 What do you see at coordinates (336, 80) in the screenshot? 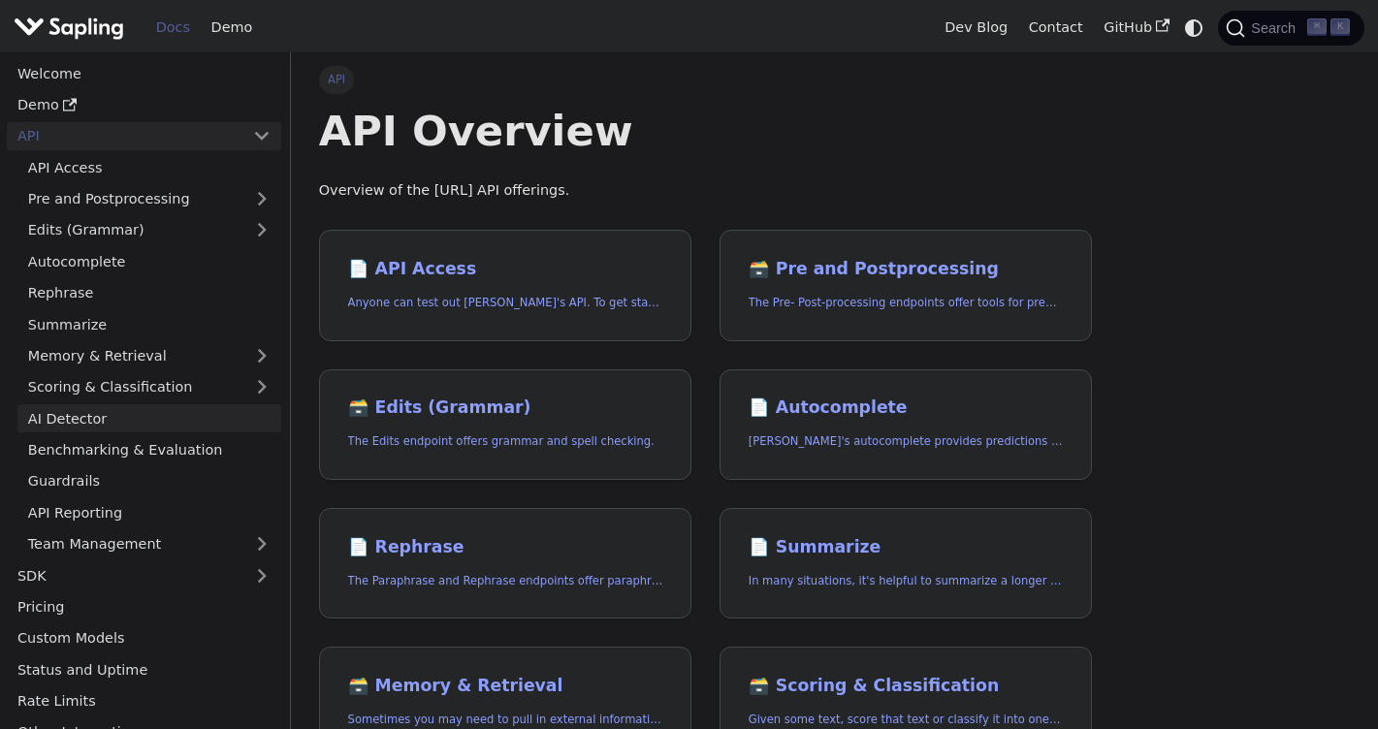
I see `span: API` at bounding box center [336, 80].